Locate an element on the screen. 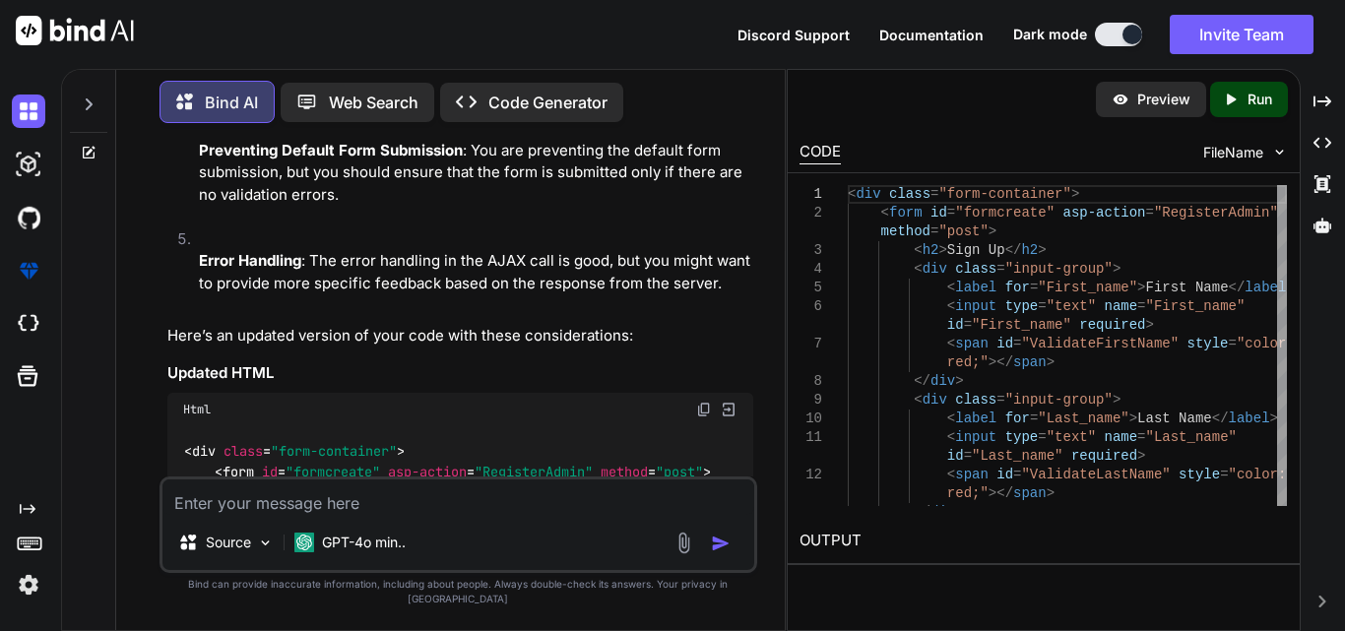 This screenshot has height=631, width=1345. span: h2 is located at coordinates (930, 250).